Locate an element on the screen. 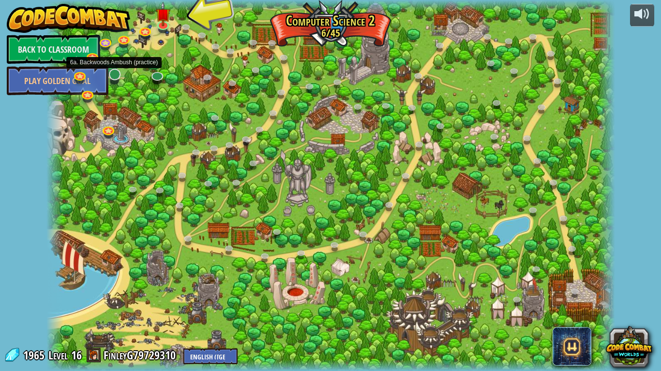  span: 16 is located at coordinates (76, 355).